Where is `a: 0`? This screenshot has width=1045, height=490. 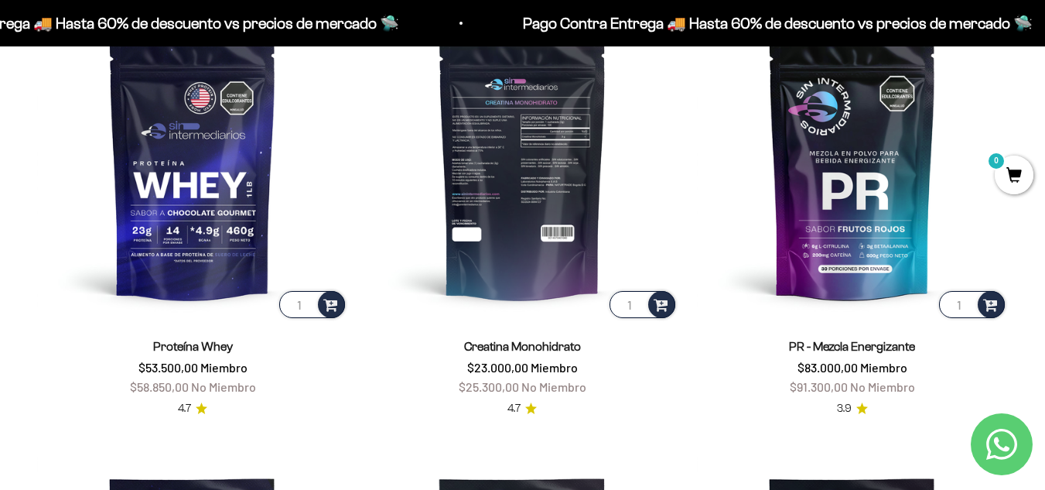 a: 0 is located at coordinates (1014, 176).